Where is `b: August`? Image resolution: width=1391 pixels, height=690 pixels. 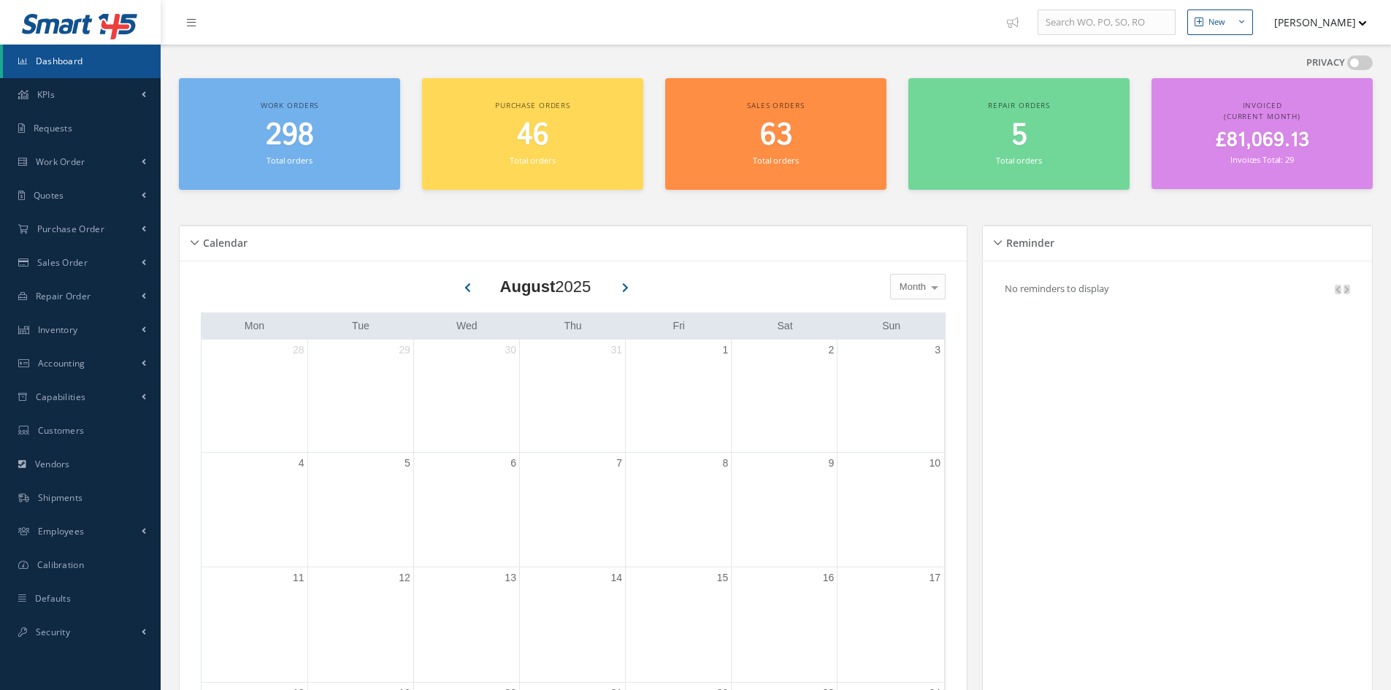 b: August is located at coordinates (528, 286).